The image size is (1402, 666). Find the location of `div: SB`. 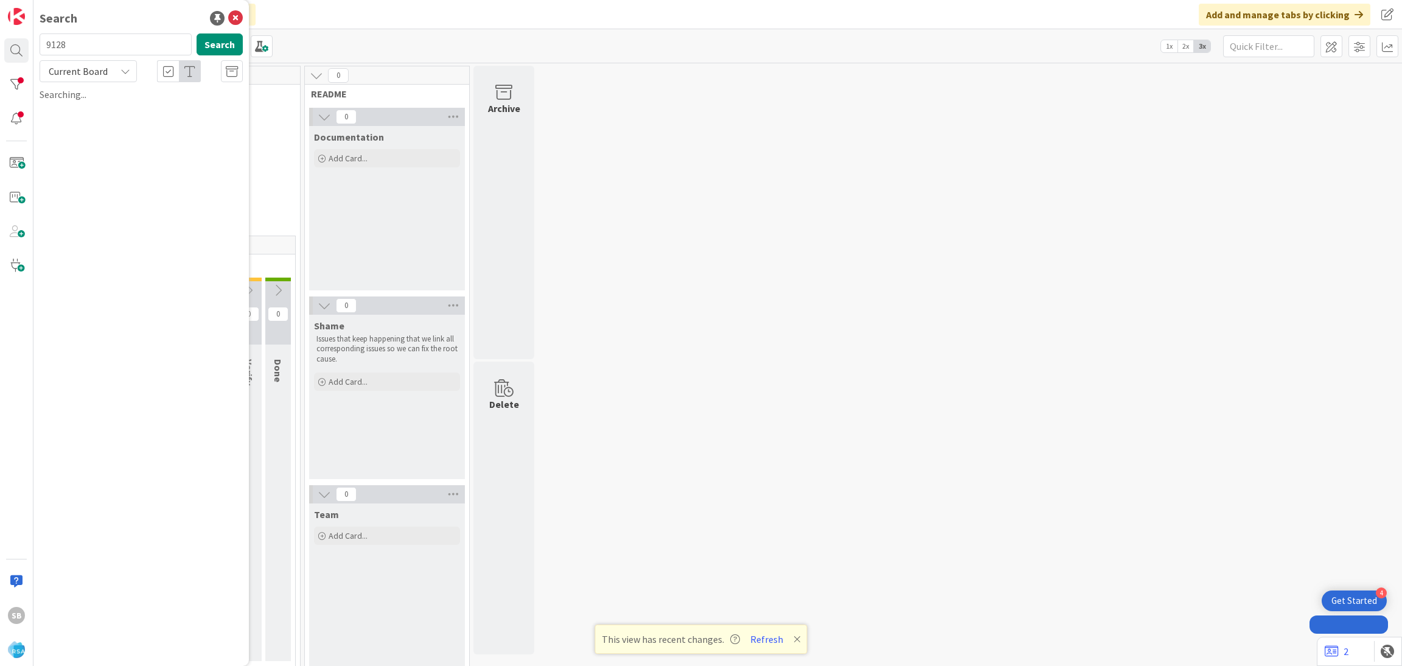

div: SB is located at coordinates (16, 615).